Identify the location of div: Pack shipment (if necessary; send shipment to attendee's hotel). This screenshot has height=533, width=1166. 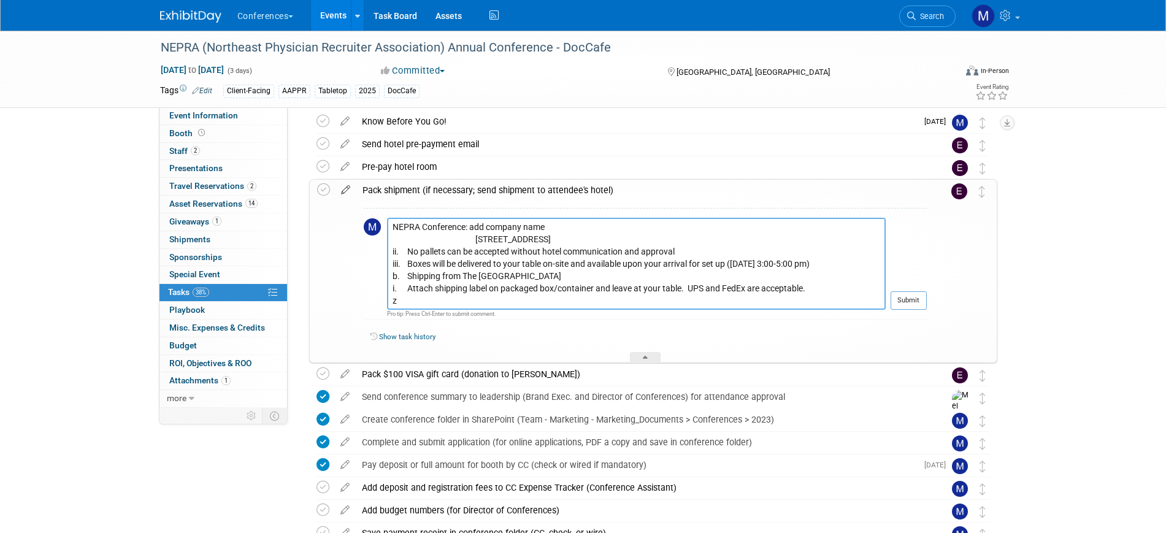
(642, 190).